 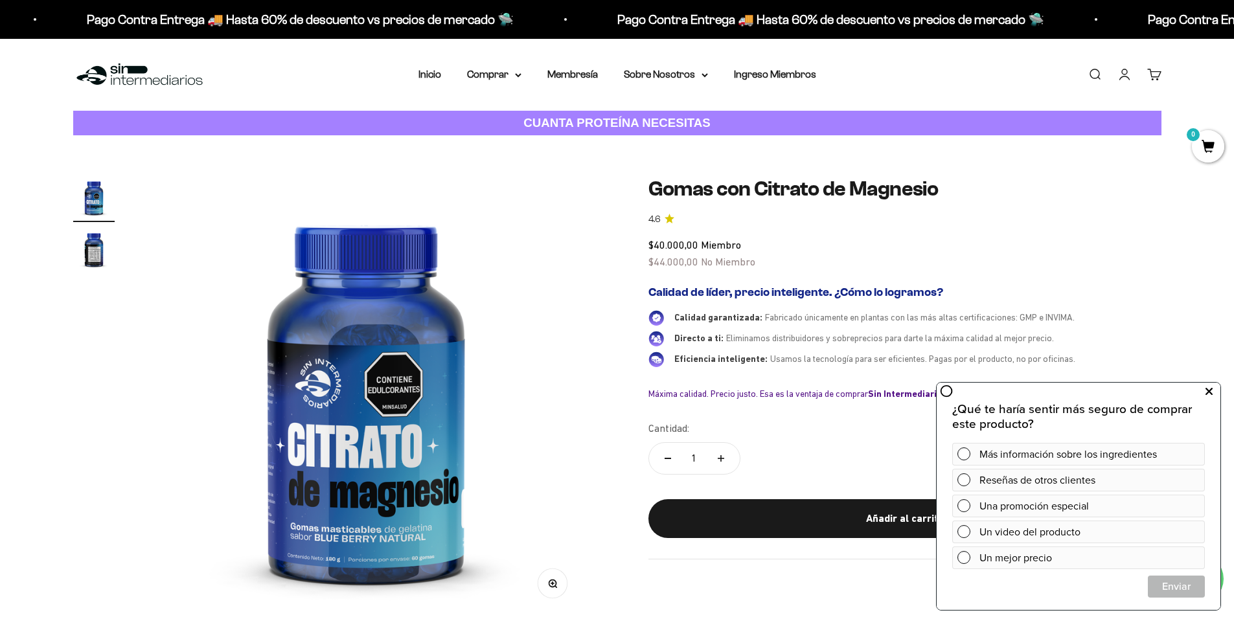 I want to click on span: $40.000,00, so click(x=673, y=245).